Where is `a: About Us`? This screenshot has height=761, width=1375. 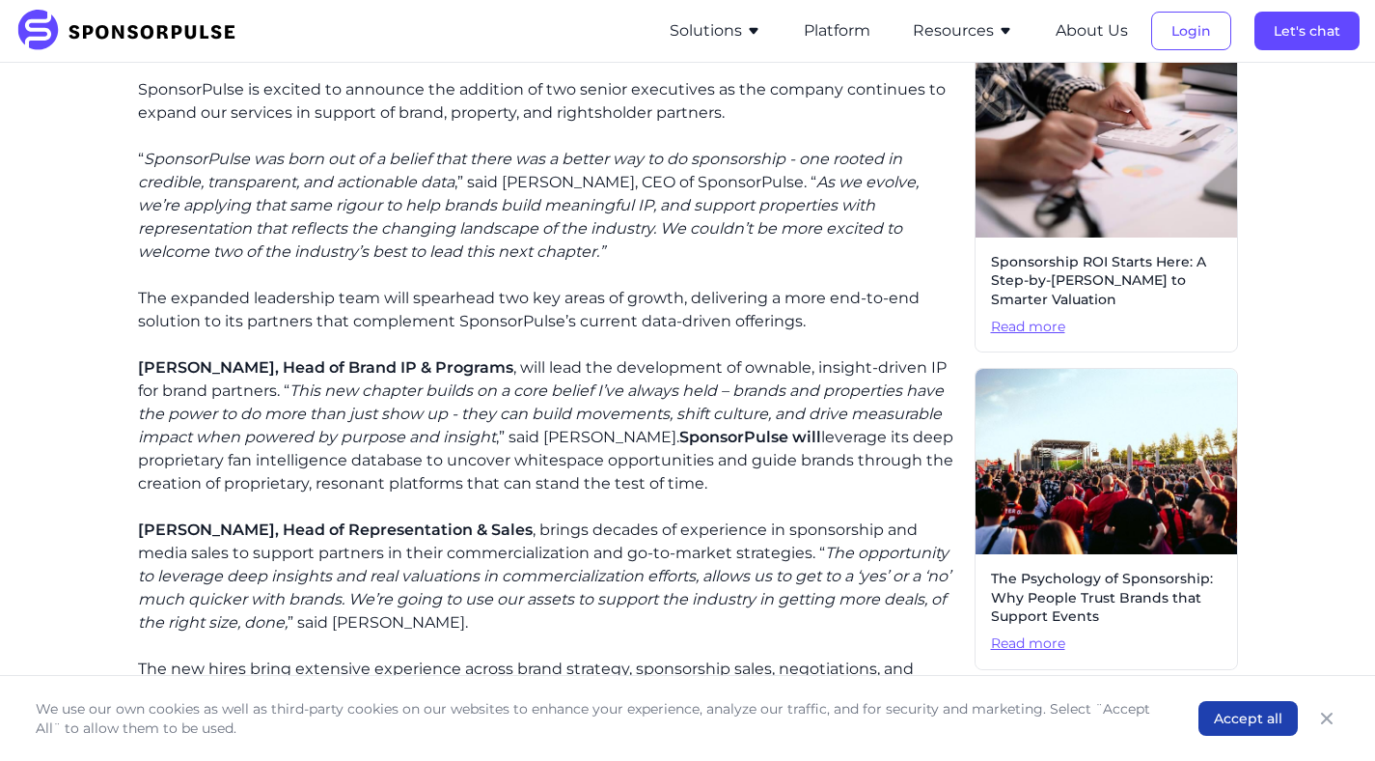
a: About Us is located at coordinates (1092, 31).